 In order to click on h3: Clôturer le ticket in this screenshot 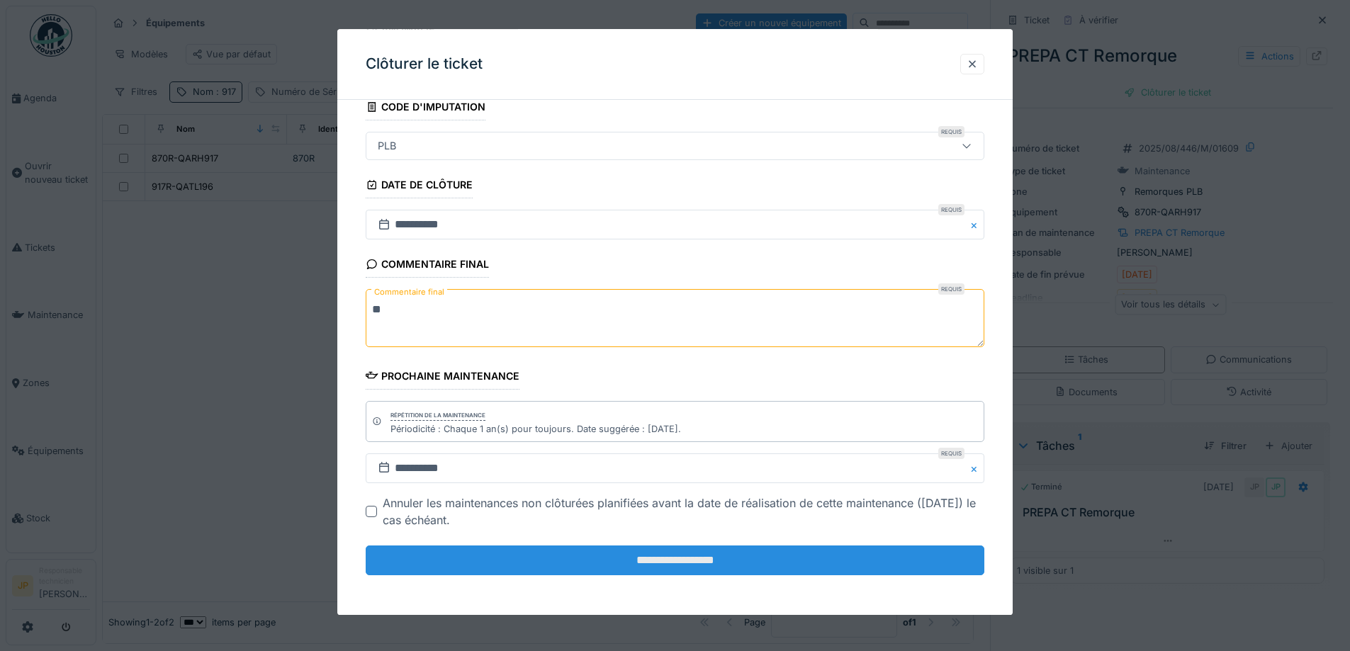, I will do `click(424, 64)`.